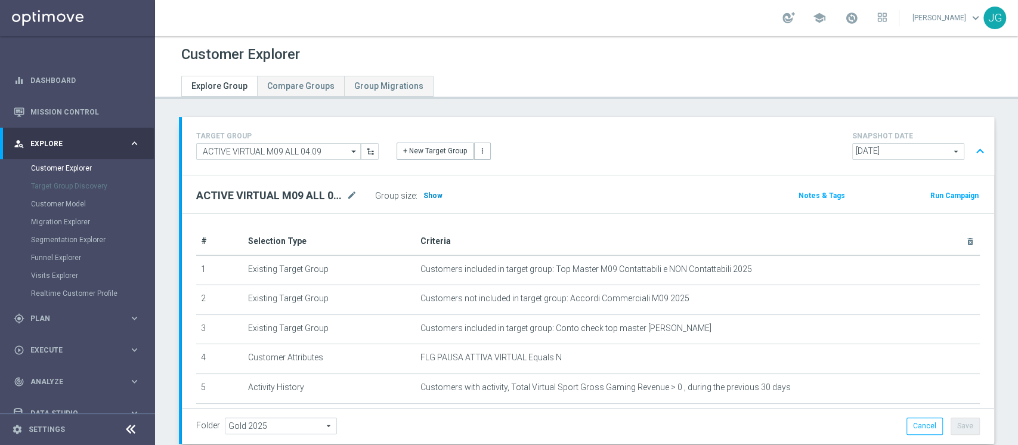 Image resolution: width=1018 pixels, height=445 pixels. Describe the element at coordinates (19, 144) in the screenshot. I see `i: person_search` at that location.